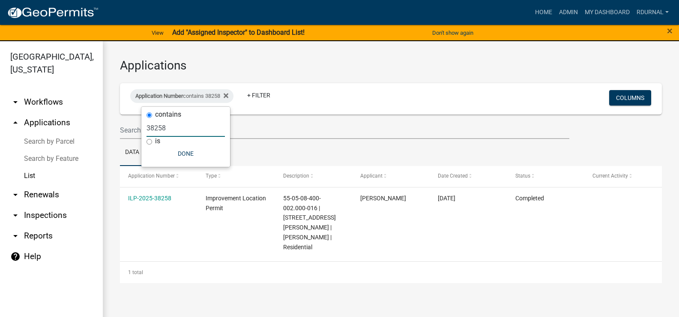 The width and height of the screenshot is (679, 317). I want to click on label: contains, so click(168, 114).